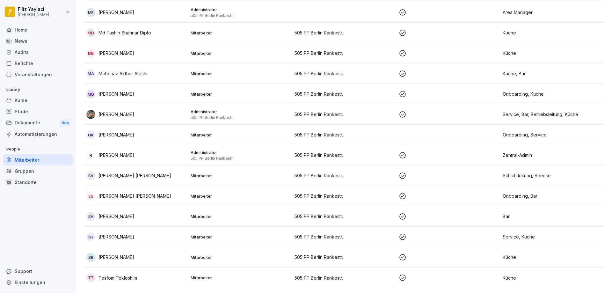 Image resolution: width=612 pixels, height=293 pixels. I want to click on a: News, so click(38, 41).